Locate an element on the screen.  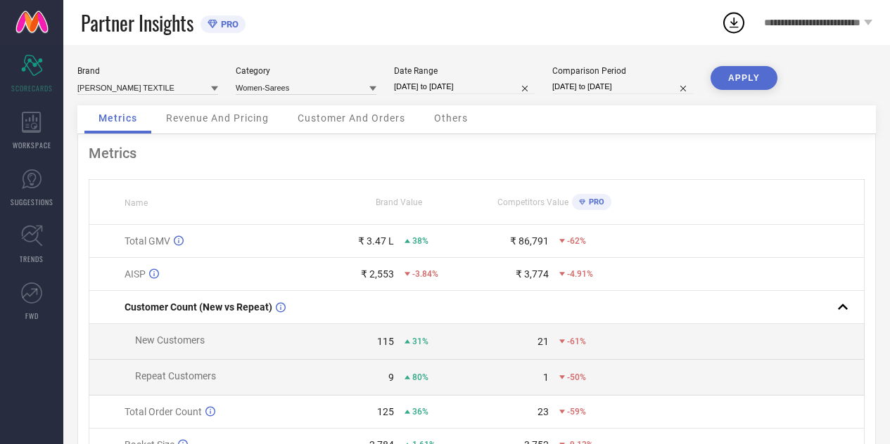
span: Metrics is located at coordinates (117, 118).